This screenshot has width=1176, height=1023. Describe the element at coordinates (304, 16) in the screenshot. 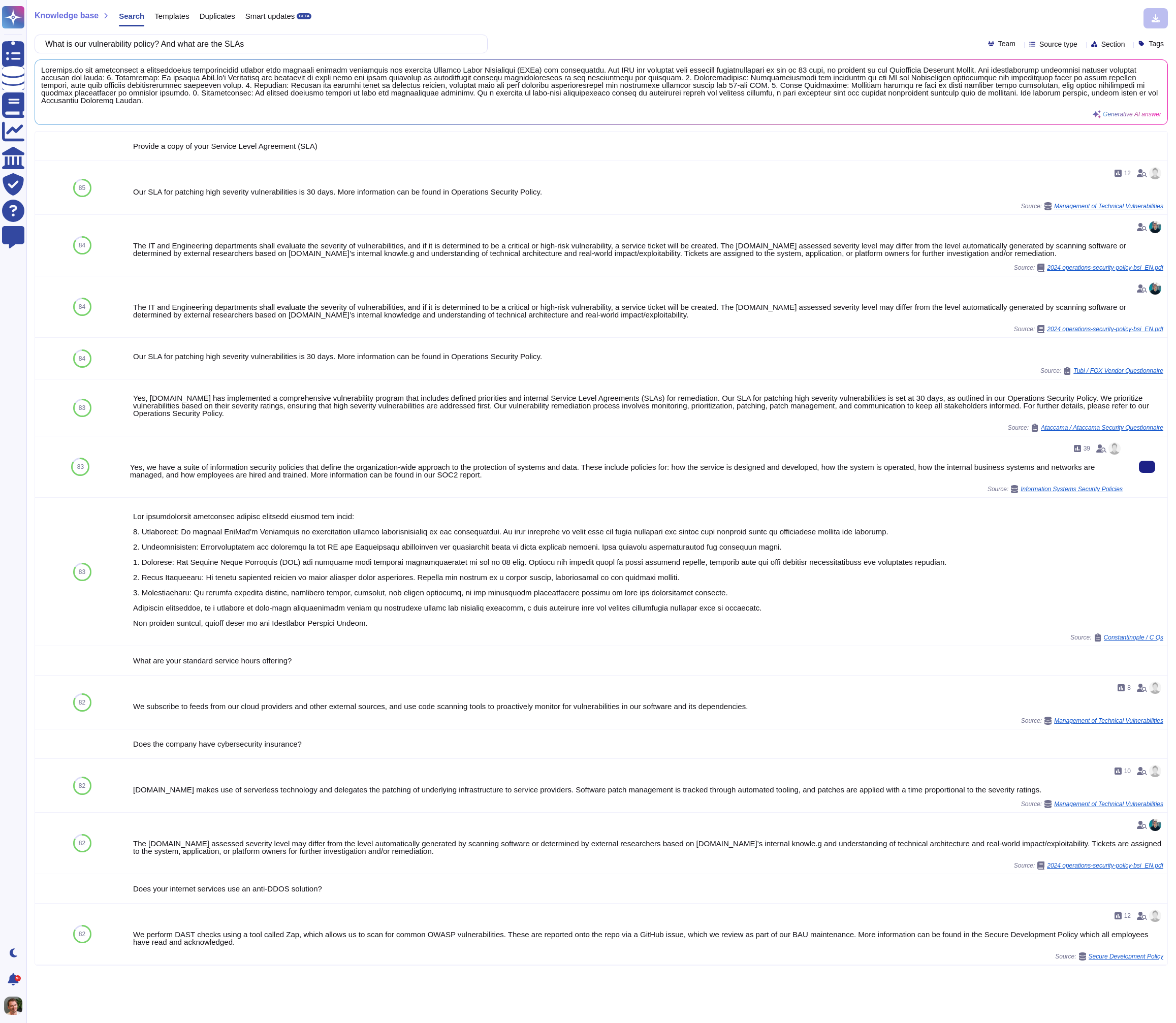

I see `div: BETA` at that location.